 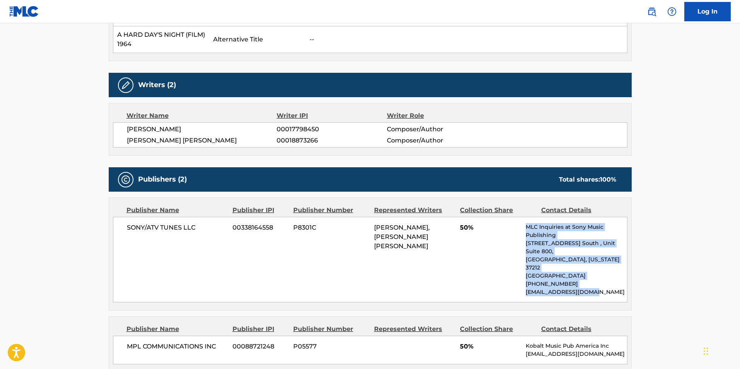 What do you see at coordinates (721, 350) in the screenshot?
I see `div: Chat Widget` at bounding box center [721, 350].